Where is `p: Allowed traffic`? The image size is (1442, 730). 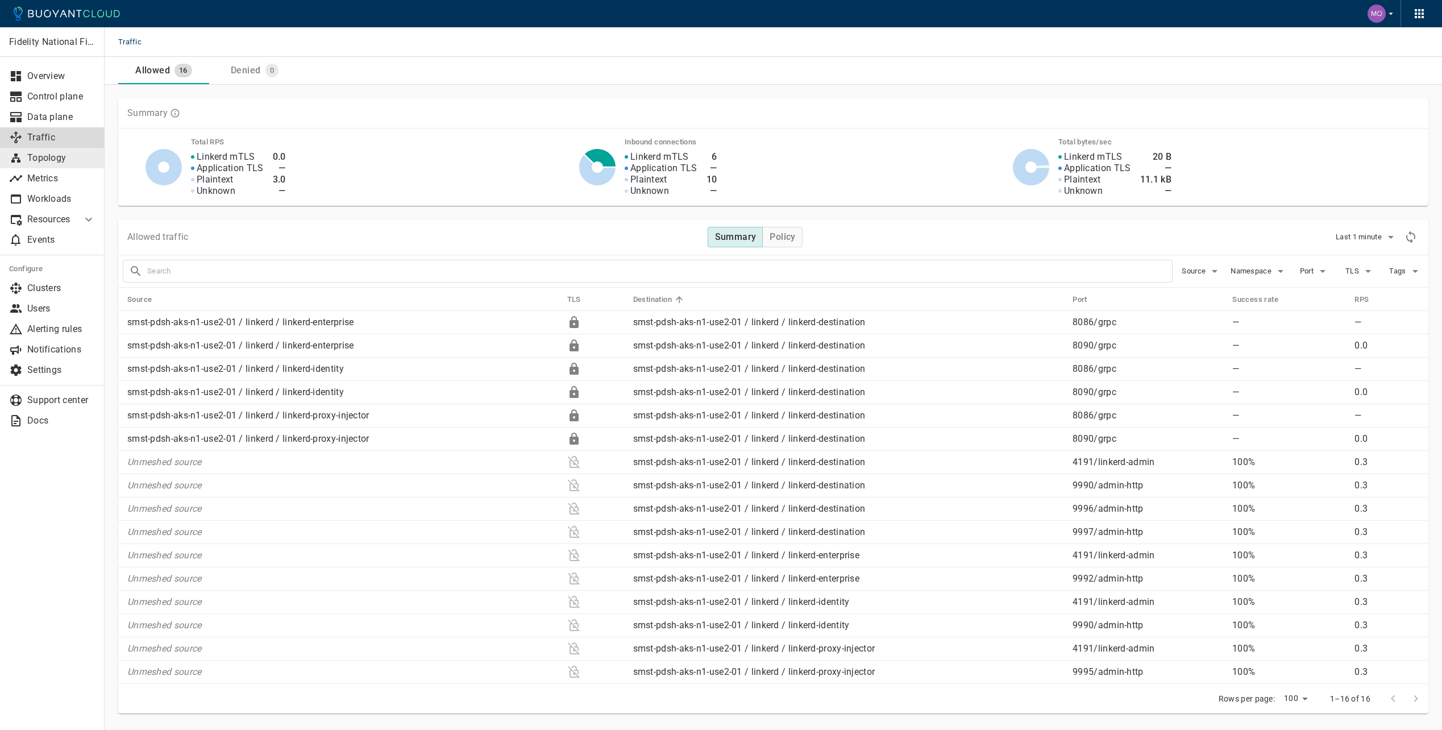 p: Allowed traffic is located at coordinates (158, 237).